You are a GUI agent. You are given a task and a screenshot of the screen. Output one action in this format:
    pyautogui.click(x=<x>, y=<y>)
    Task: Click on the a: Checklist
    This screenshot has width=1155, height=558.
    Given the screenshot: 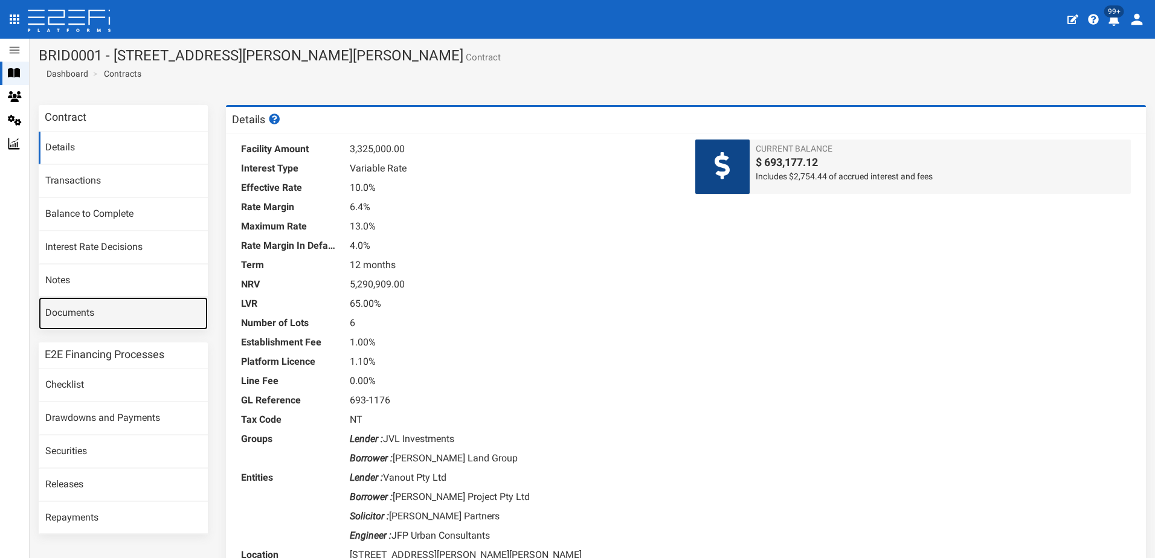 What is the action you would take?
    pyautogui.click(x=123, y=385)
    